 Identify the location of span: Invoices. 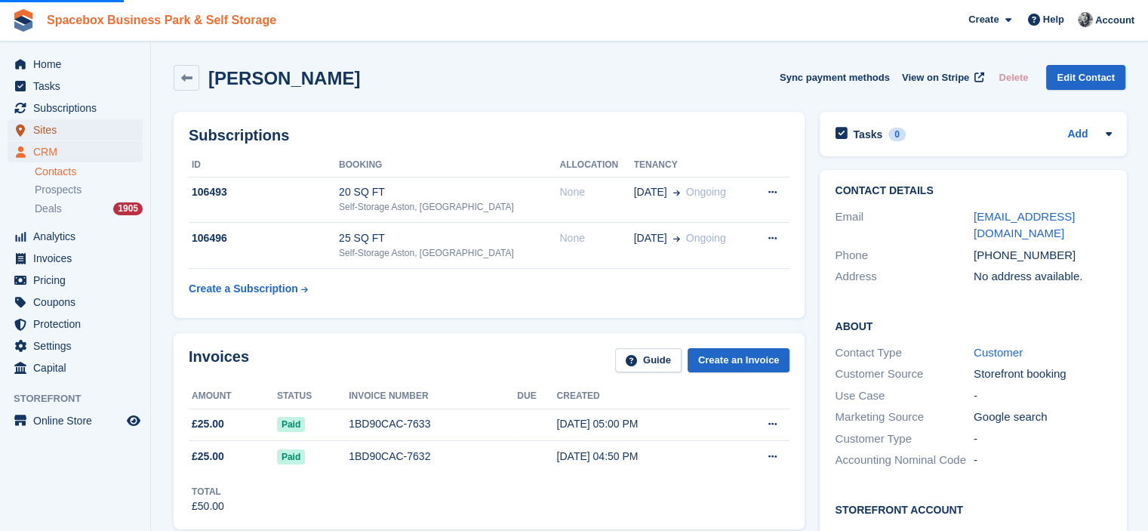
(79, 258).